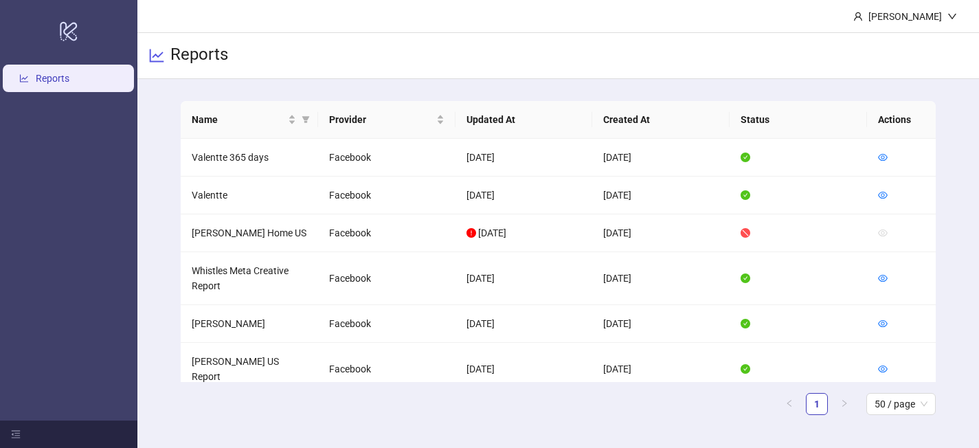 The width and height of the screenshot is (979, 448). I want to click on div: Page Size, so click(900, 404).